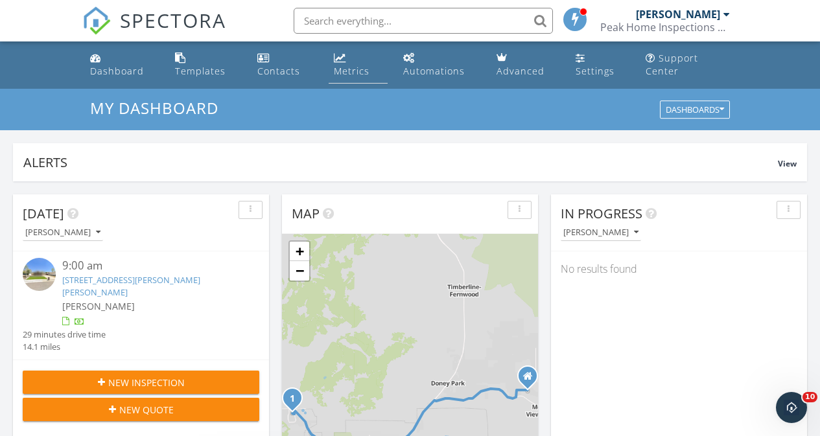 The width and height of the screenshot is (820, 436). Describe the element at coordinates (358, 65) in the screenshot. I see `a: Metrics` at that location.